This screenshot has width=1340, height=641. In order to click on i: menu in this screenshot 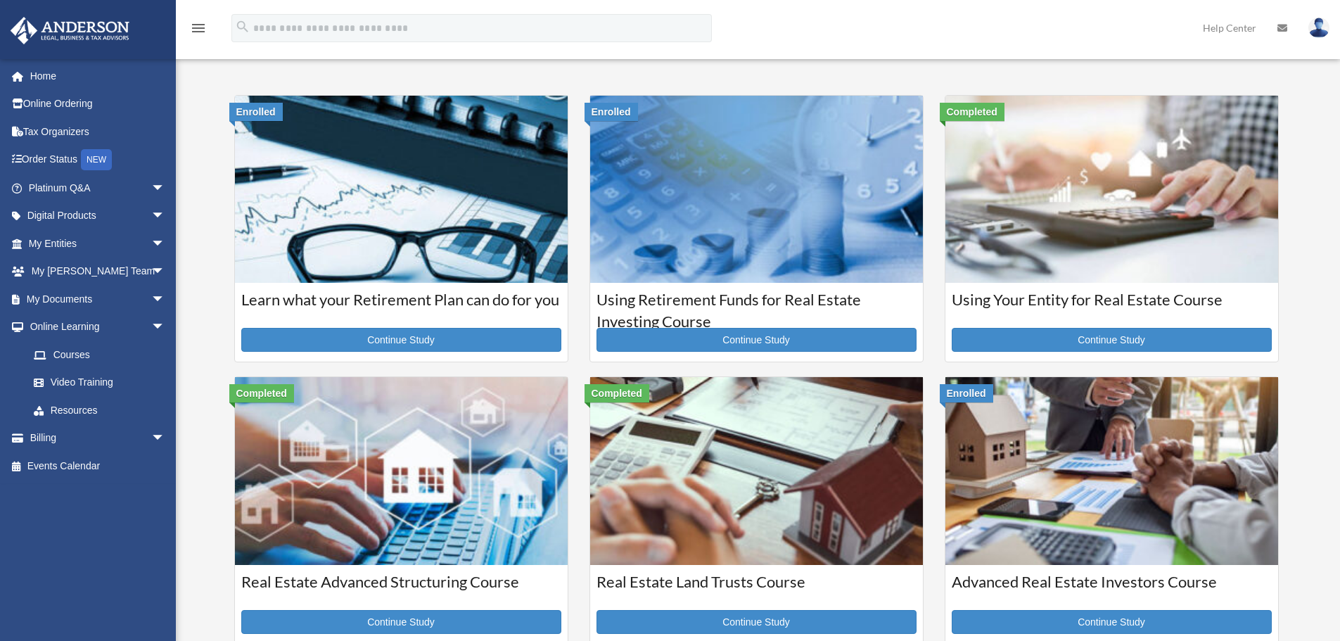, I will do `click(198, 28)`.